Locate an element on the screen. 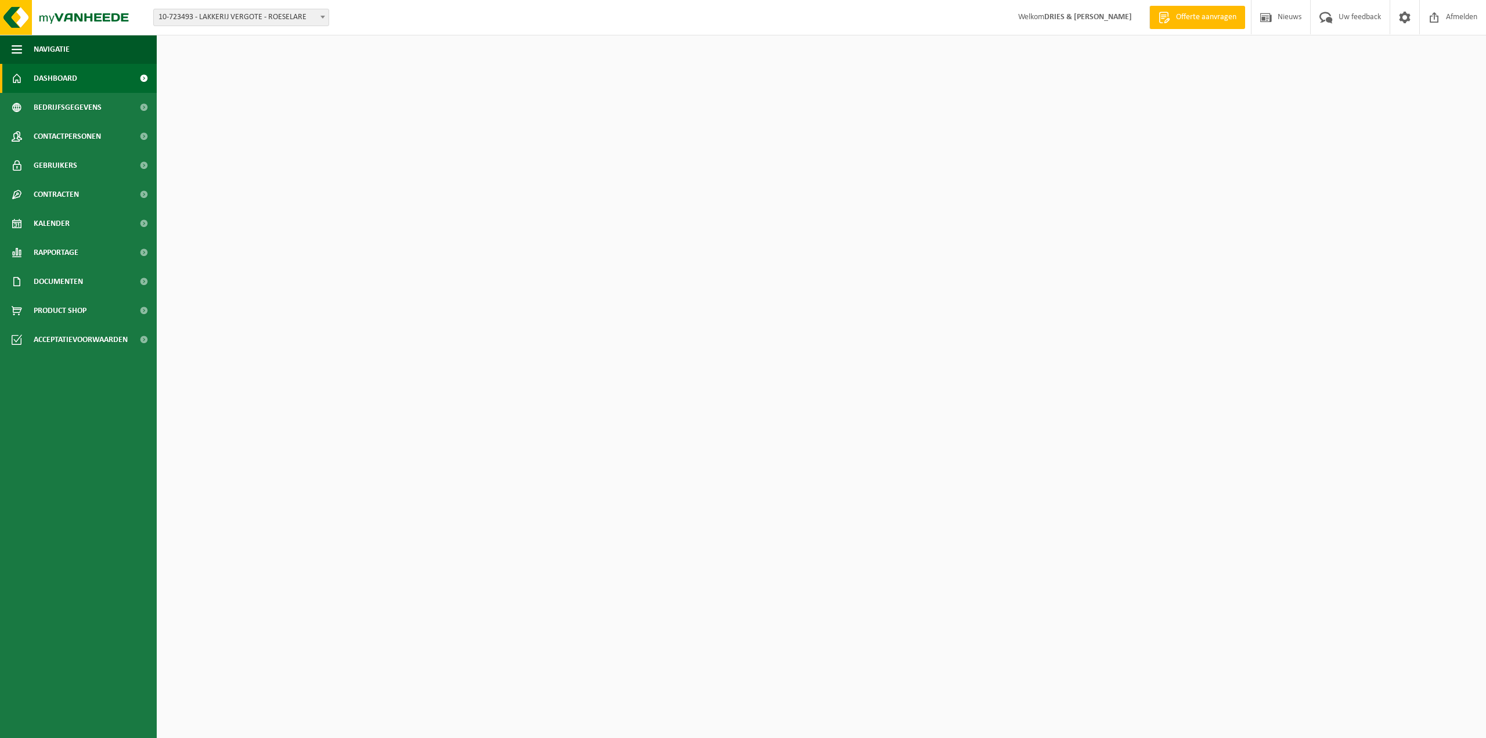 The width and height of the screenshot is (1486, 738). span: Dashboard is located at coordinates (55, 78).